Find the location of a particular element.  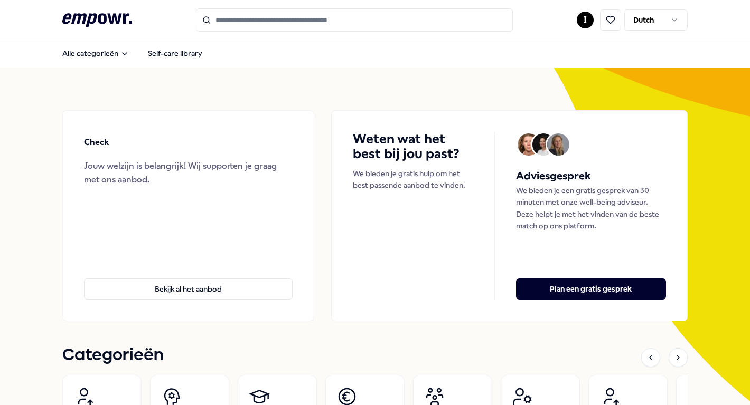

div: Jouw welzijn is belangrijk! Wij supporten je graag met ons aanbod. is located at coordinates (188, 173).